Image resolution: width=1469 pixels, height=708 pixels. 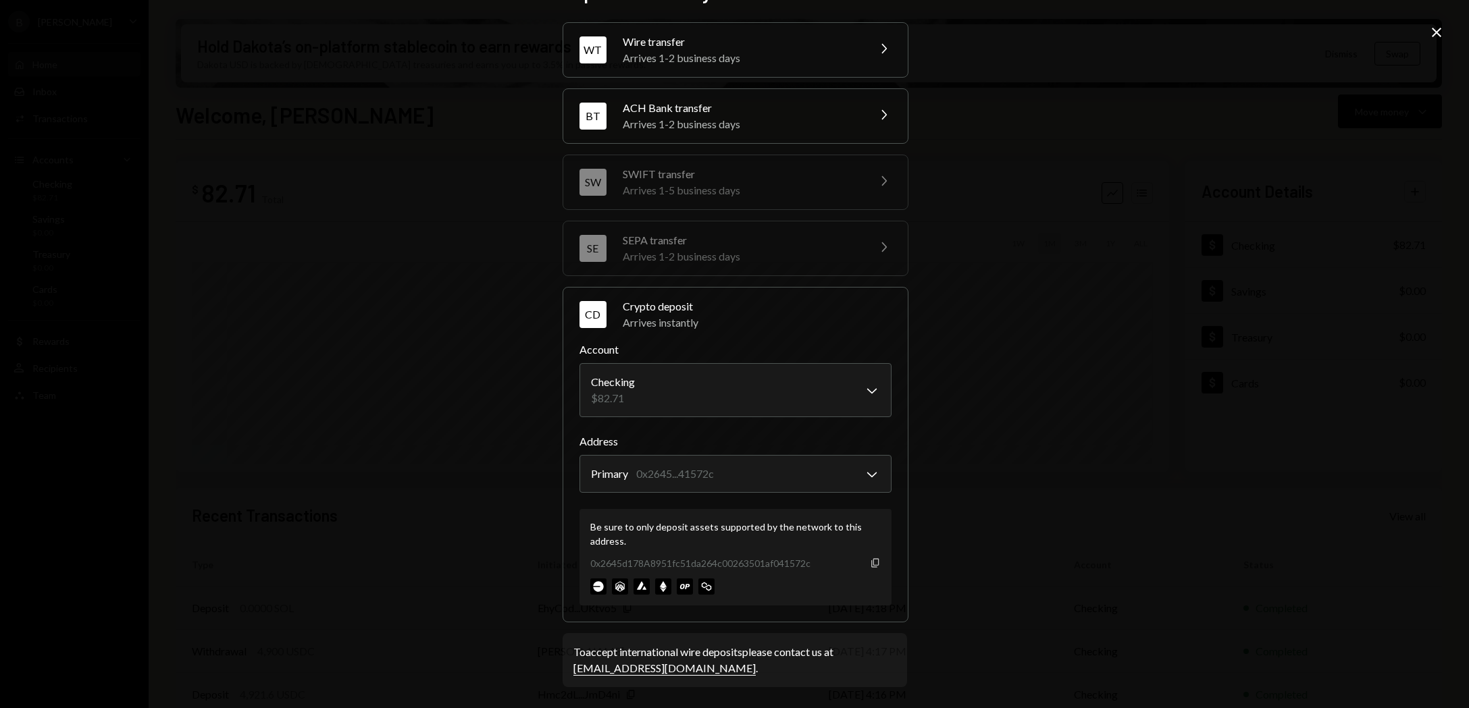 I want to click on img: ethereum-mainnet, so click(x=663, y=587).